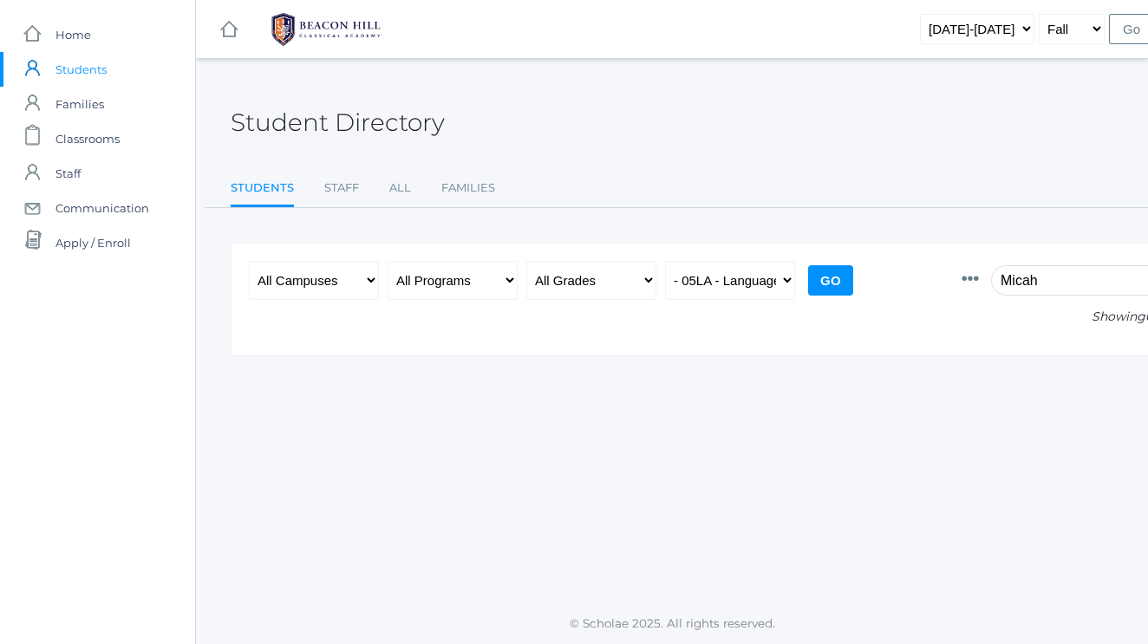 Image resolution: width=1148 pixels, height=644 pixels. I want to click on a: Staff, so click(342, 188).